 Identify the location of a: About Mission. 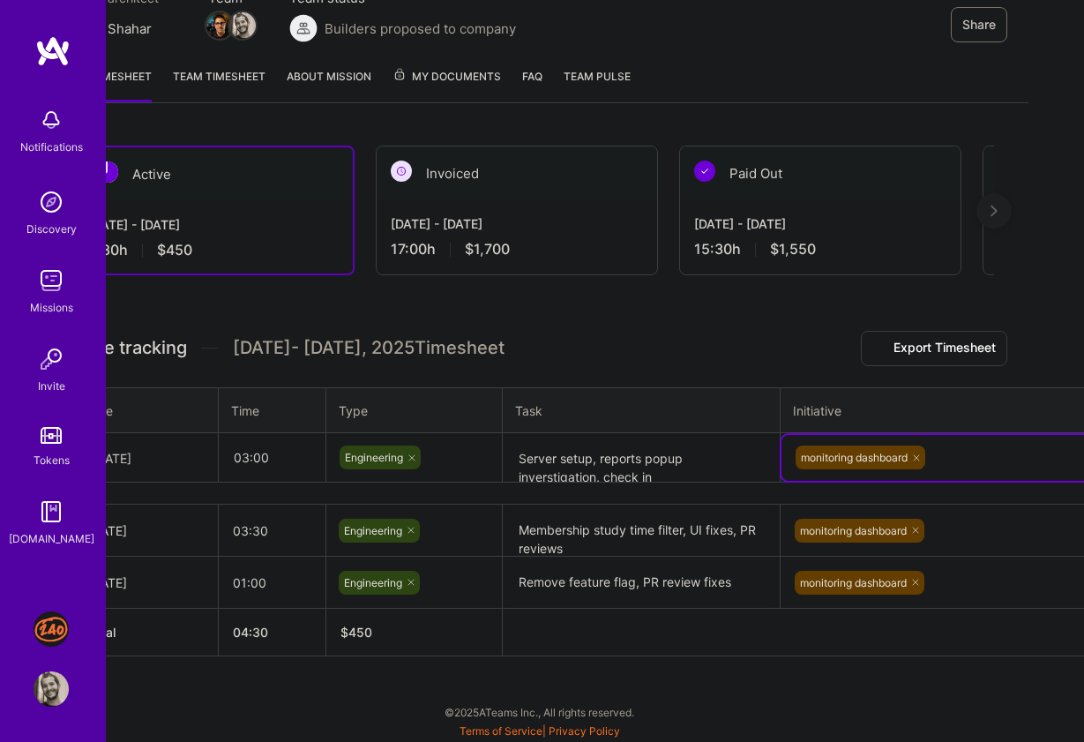
(329, 85).